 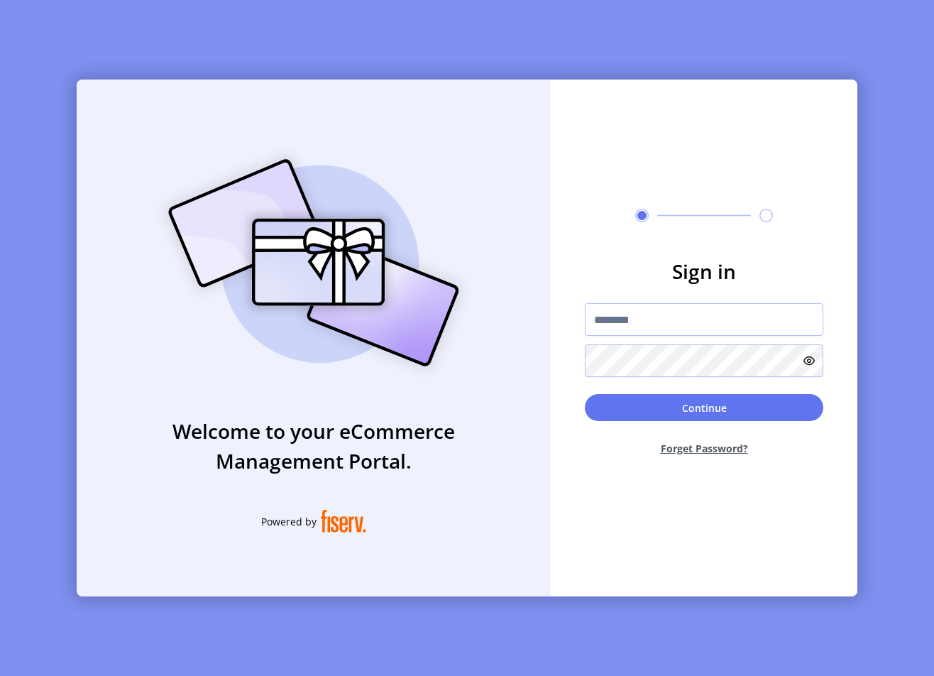 What do you see at coordinates (289, 521) in the screenshot?
I see `span: Powered by` at bounding box center [289, 521].